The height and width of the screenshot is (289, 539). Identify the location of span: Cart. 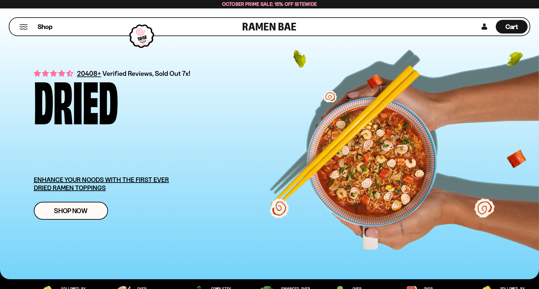
(512, 27).